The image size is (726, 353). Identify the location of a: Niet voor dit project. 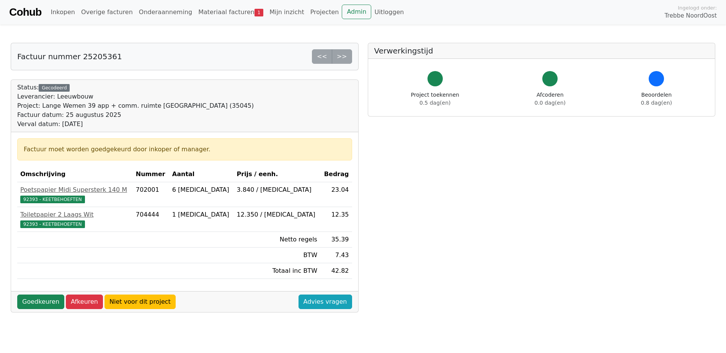
(140, 302).